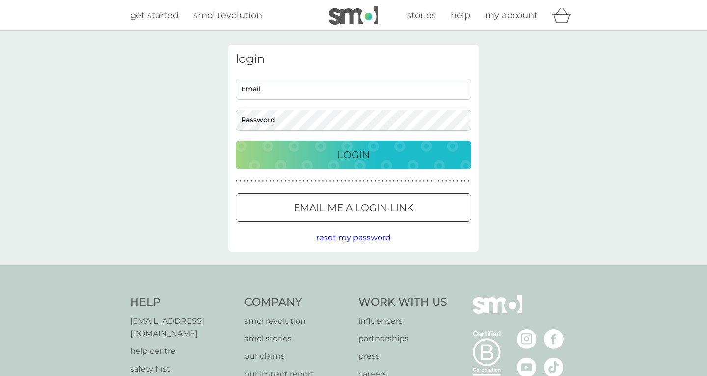 The height and width of the screenshot is (376, 707). What do you see at coordinates (354, 238) in the screenshot?
I see `button: reset my password` at bounding box center [354, 238].